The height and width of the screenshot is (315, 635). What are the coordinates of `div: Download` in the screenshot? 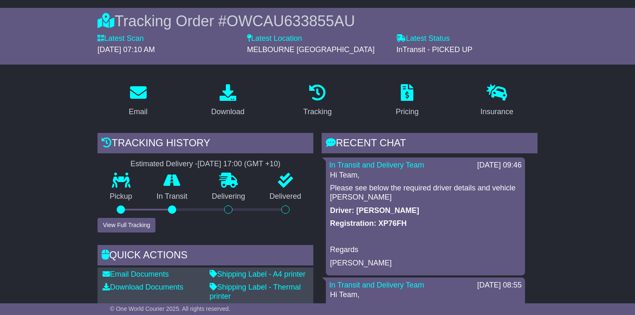 It's located at (228, 112).